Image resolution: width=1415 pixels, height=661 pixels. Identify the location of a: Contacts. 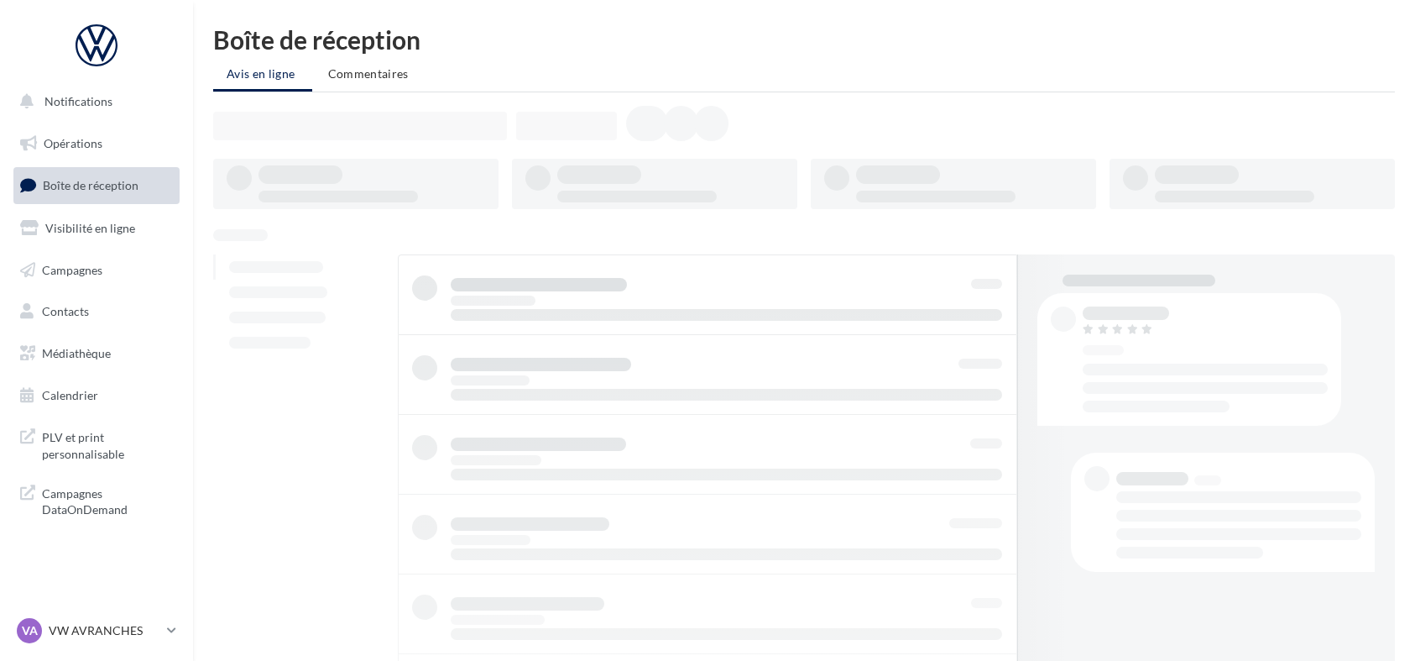
(97, 311).